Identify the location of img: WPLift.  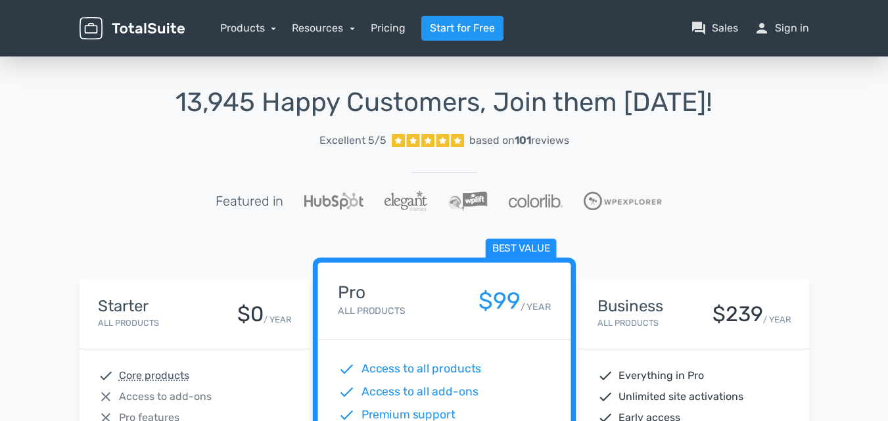
(467, 201).